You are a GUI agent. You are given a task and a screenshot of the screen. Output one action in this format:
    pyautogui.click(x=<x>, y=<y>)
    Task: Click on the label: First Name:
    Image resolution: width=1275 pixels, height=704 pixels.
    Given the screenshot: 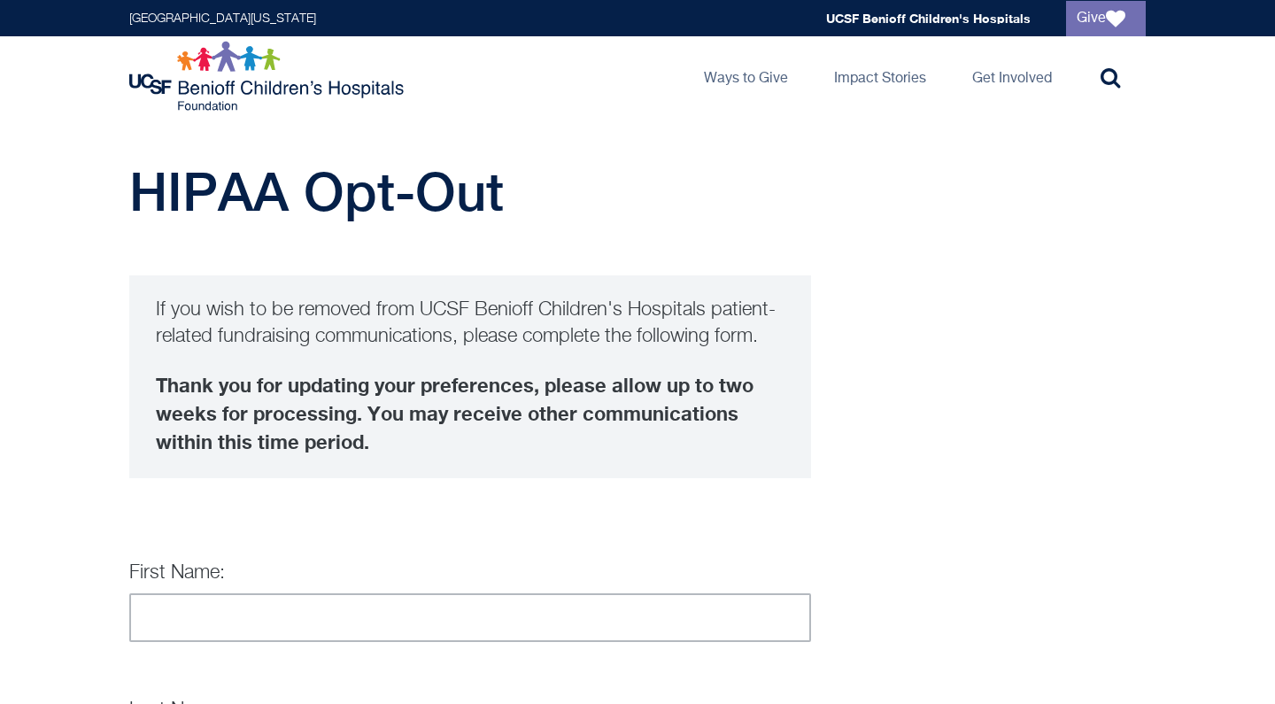 What is the action you would take?
    pyautogui.click(x=177, y=573)
    